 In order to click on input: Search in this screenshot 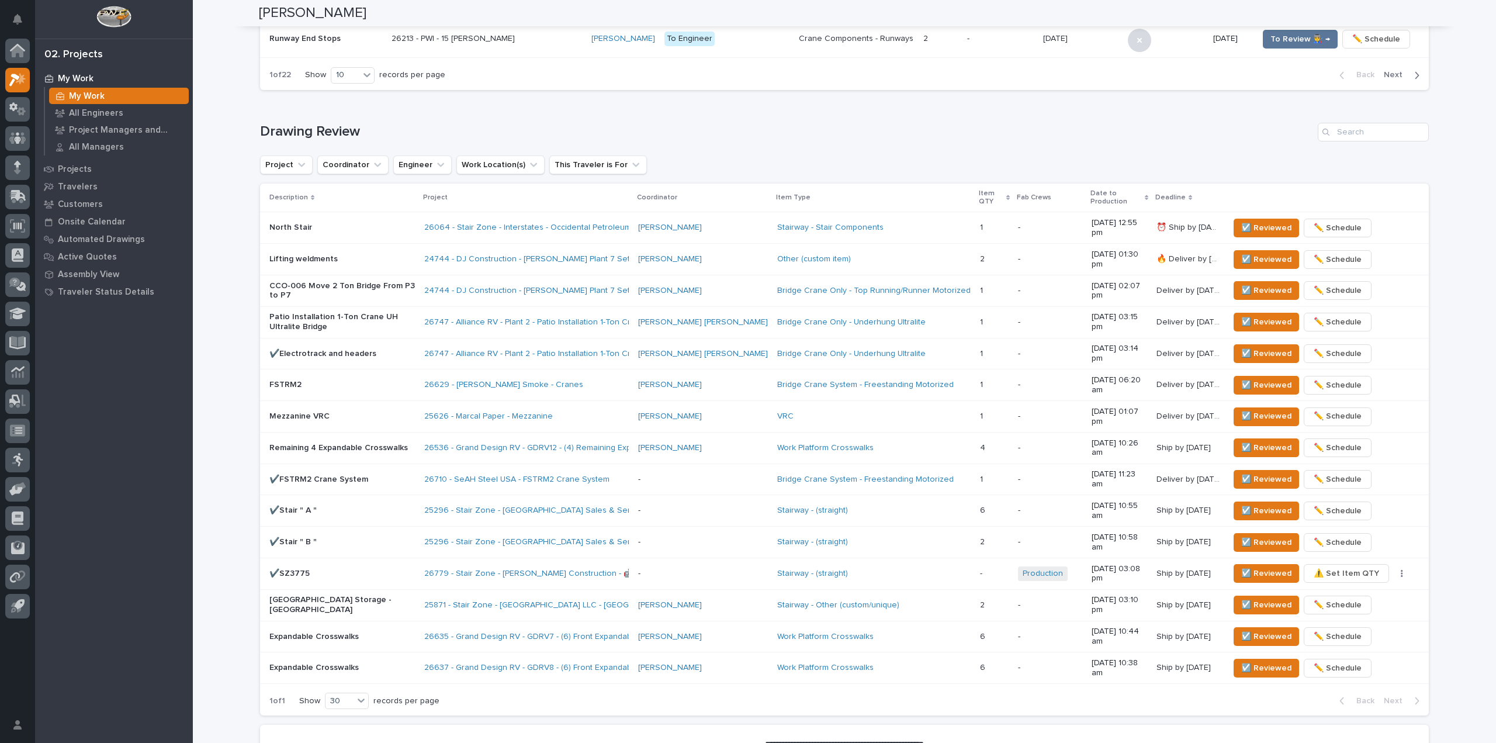, I will do `click(1373, 132)`.